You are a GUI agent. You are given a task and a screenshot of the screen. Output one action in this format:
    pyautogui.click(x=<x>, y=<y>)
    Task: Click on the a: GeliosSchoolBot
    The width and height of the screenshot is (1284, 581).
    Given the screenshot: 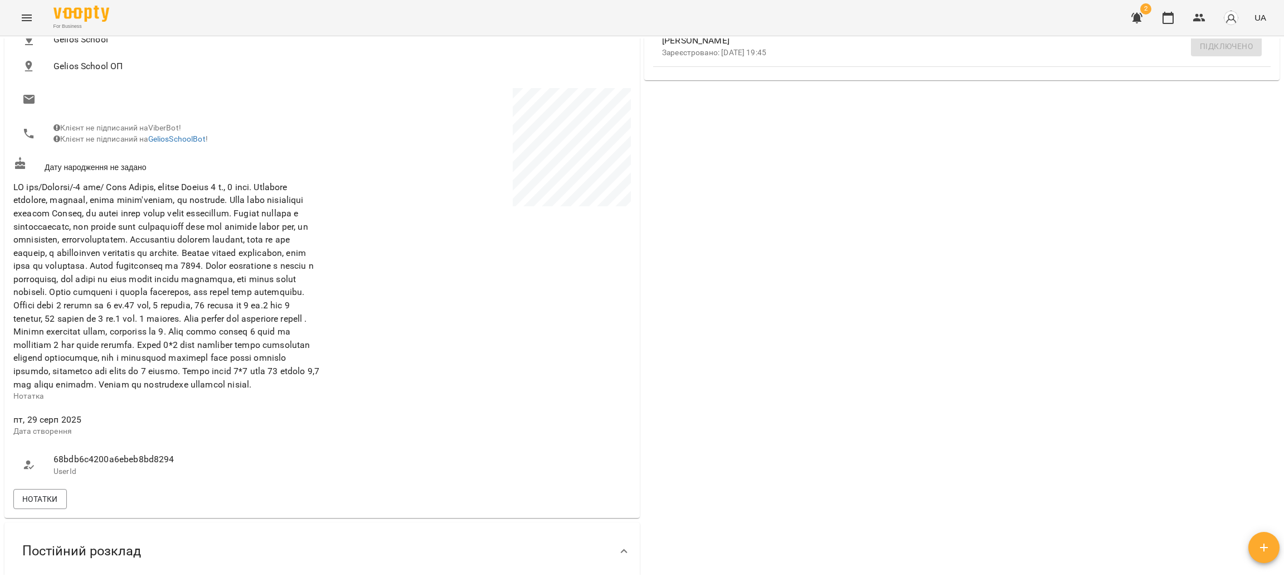 What is the action you would take?
    pyautogui.click(x=177, y=139)
    